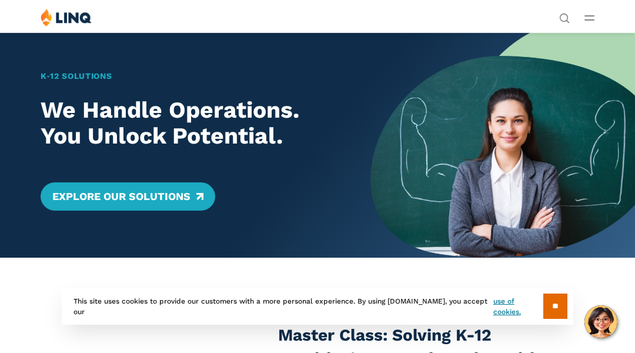  What do you see at coordinates (564, 17) in the screenshot?
I see `button: Open Search Bar` at bounding box center [564, 17].